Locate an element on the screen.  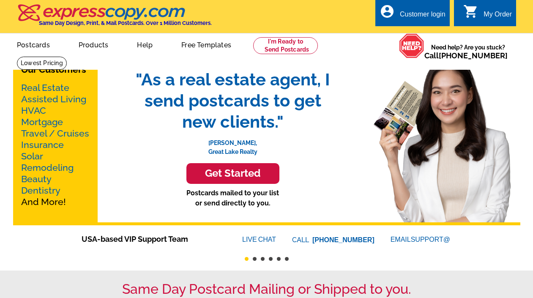
a: LIVECHAT is located at coordinates (259, 239).